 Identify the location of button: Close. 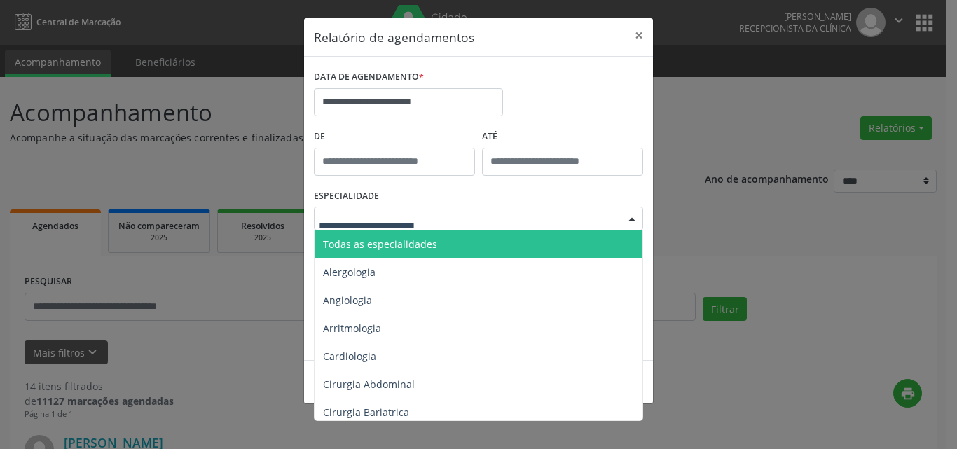
(639, 35).